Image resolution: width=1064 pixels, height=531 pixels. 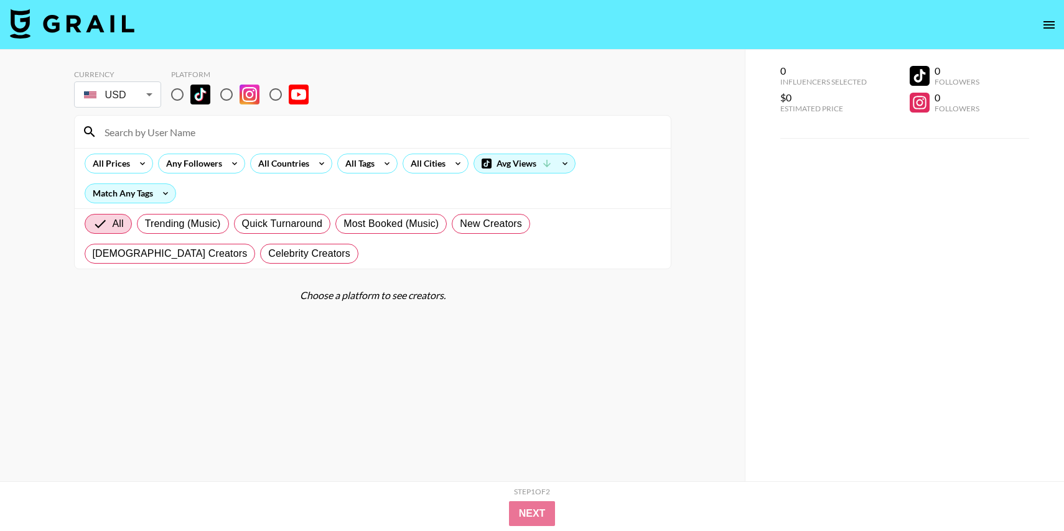 I want to click on div: Estimated Price, so click(x=823, y=108).